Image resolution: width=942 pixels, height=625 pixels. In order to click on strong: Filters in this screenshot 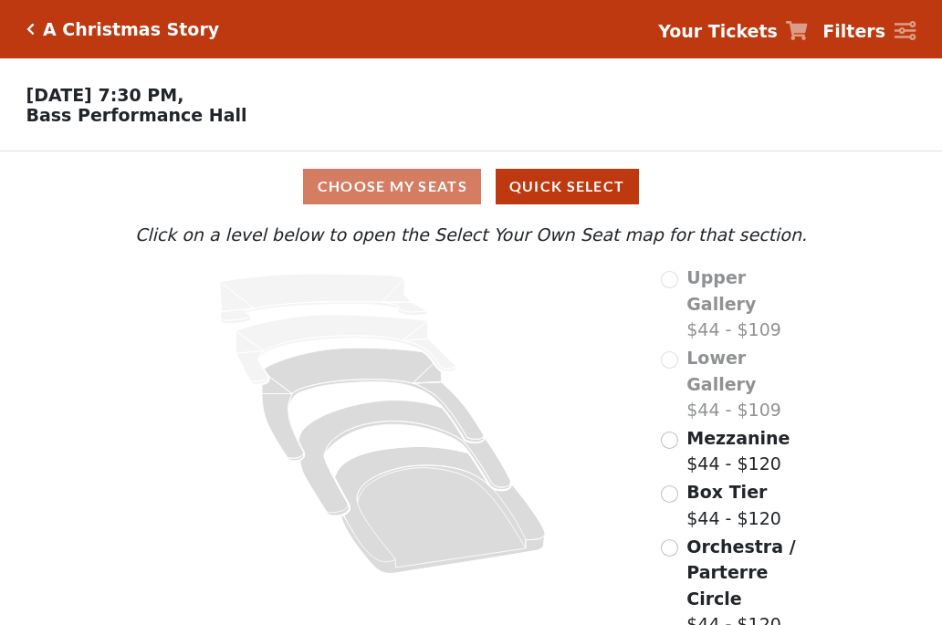, I will do `click(854, 31)`.